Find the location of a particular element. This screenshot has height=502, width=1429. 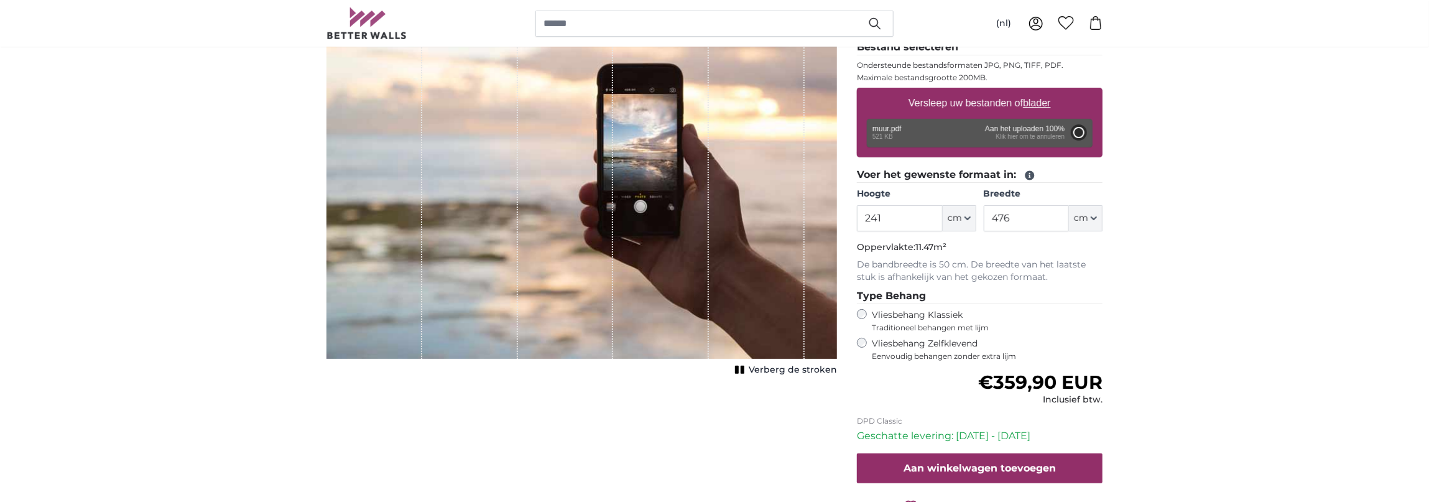

span: Aan winkelwagen toevoegen is located at coordinates (979, 468).